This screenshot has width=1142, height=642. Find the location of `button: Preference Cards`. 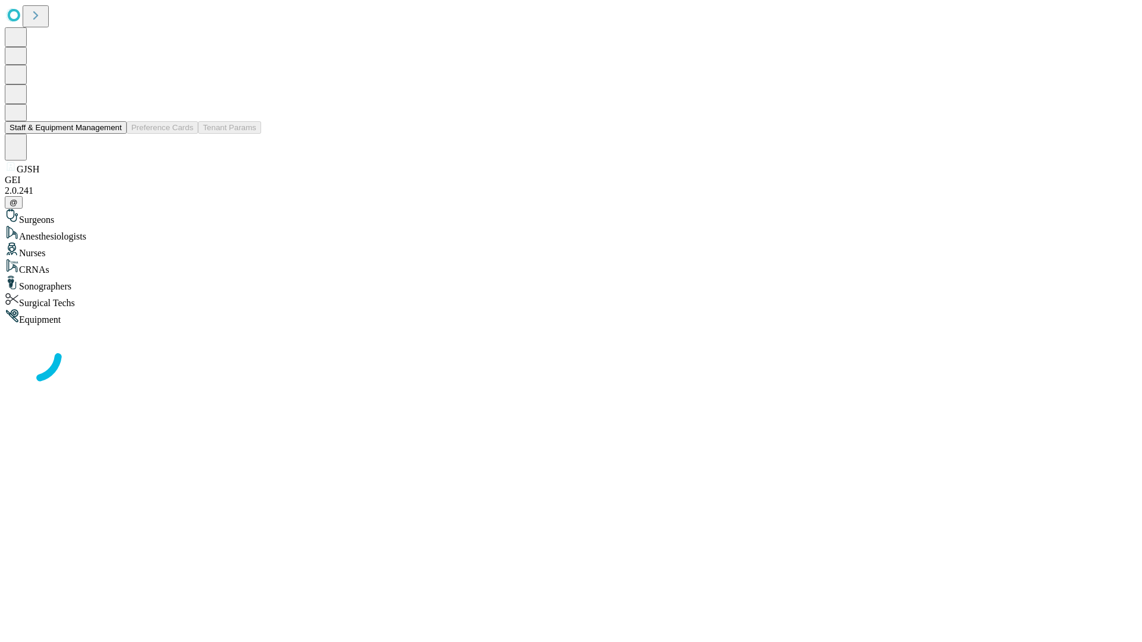

button: Preference Cards is located at coordinates (162, 127).